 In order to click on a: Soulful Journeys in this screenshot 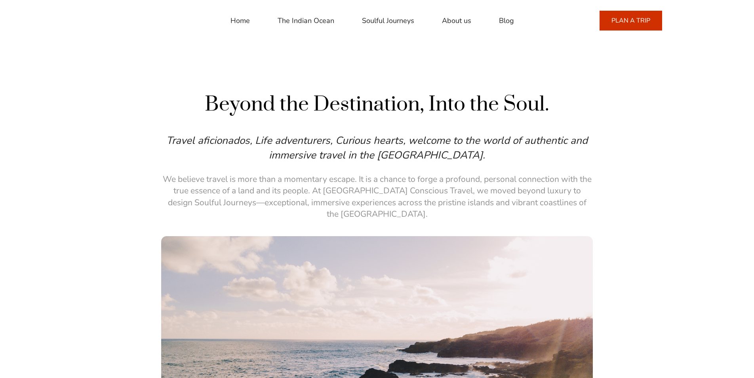, I will do `click(388, 21)`.